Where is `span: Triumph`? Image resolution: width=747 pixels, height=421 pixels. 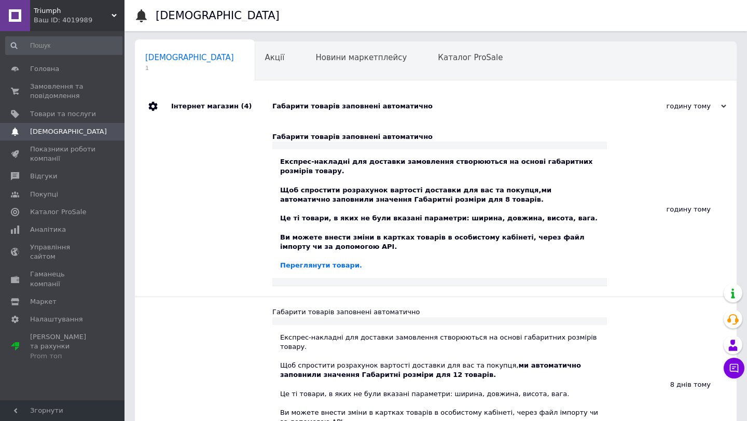
span: Triumph is located at coordinates (73, 11).